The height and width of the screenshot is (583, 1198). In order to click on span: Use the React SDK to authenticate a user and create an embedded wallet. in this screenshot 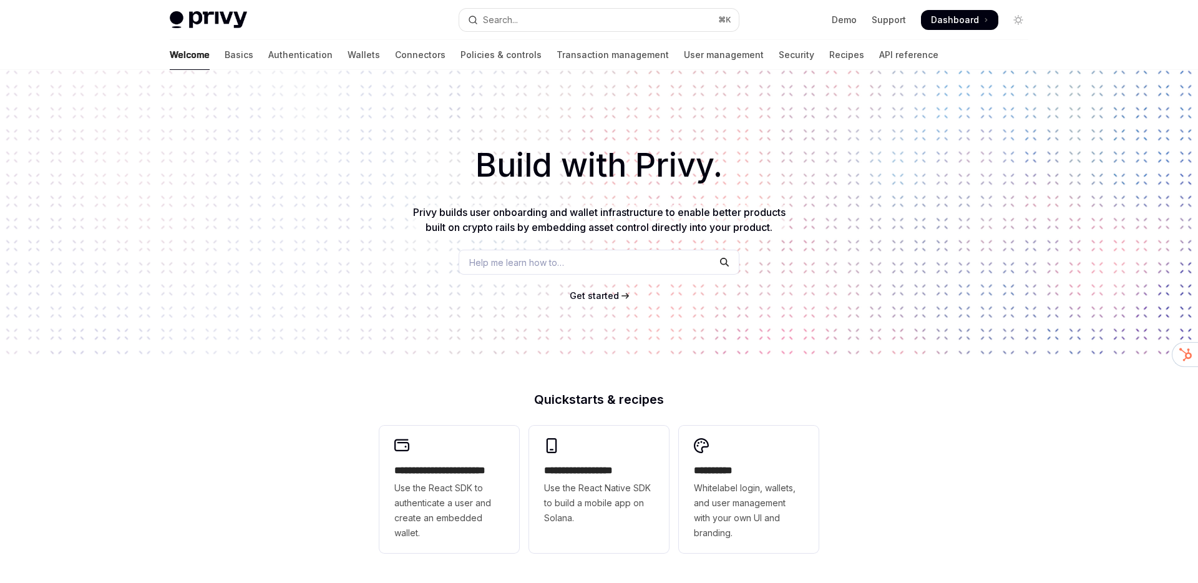, I will do `click(449, 510)`.